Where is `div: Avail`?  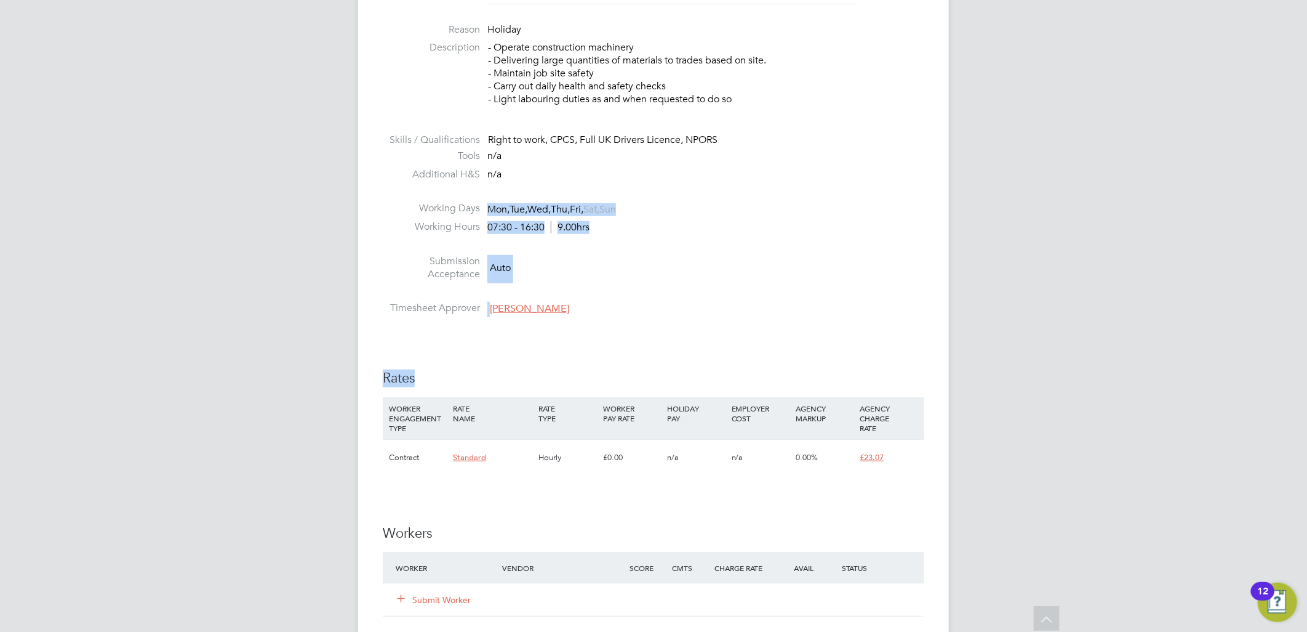 div: Avail is located at coordinates (808, 568).